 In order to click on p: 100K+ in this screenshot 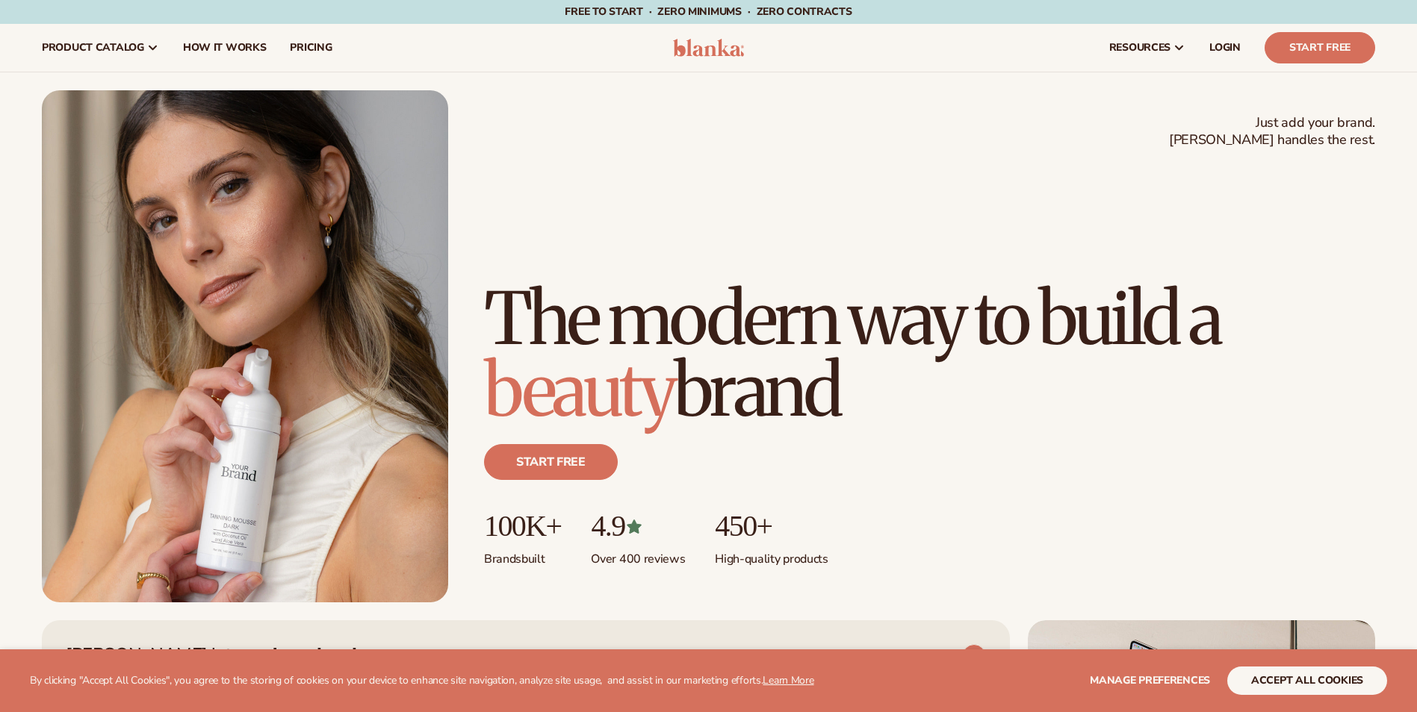, I will do `click(522, 526)`.